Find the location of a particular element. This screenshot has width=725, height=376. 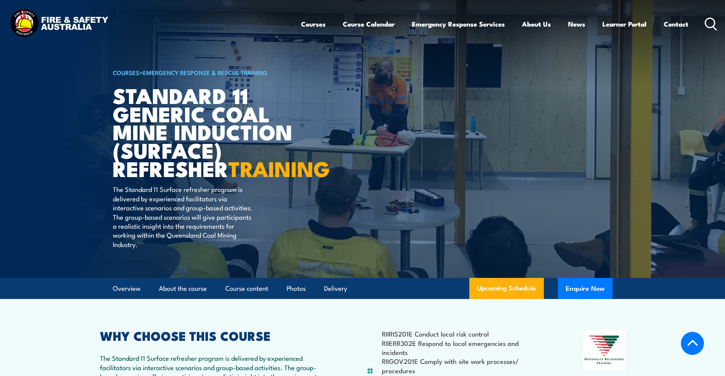

p: The Standard 11 Surface refresher program is delivered by experienced facilitators via interactiv... is located at coordinates (184, 216).